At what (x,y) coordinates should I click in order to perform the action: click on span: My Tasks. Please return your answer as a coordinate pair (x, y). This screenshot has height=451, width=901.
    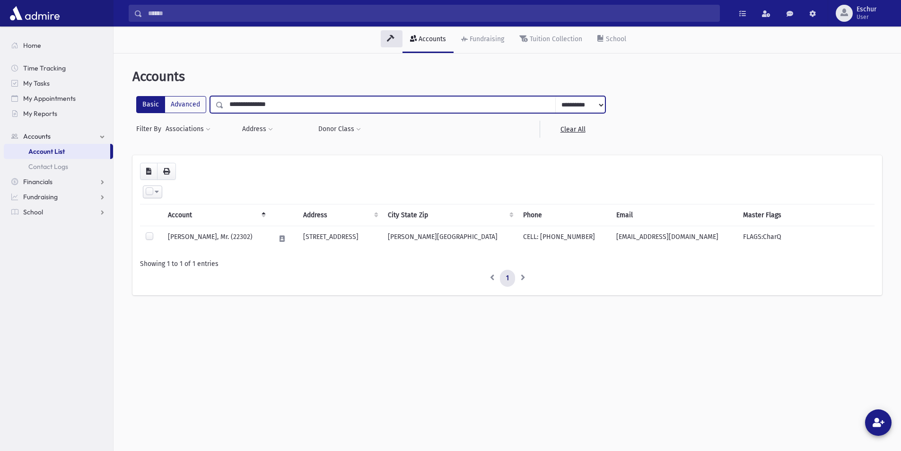
    Looking at the image, I should click on (36, 83).